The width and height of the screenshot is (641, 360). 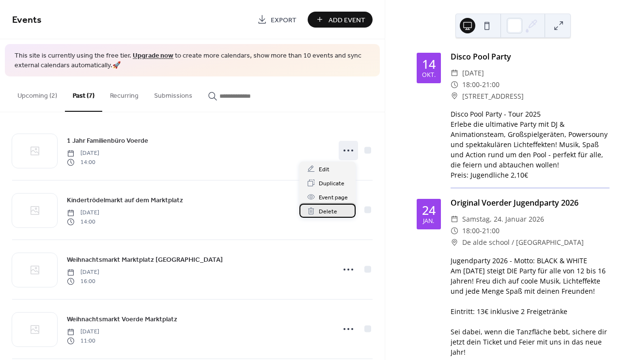 What do you see at coordinates (83, 281) in the screenshot?
I see `span: 16:00` at bounding box center [83, 281].